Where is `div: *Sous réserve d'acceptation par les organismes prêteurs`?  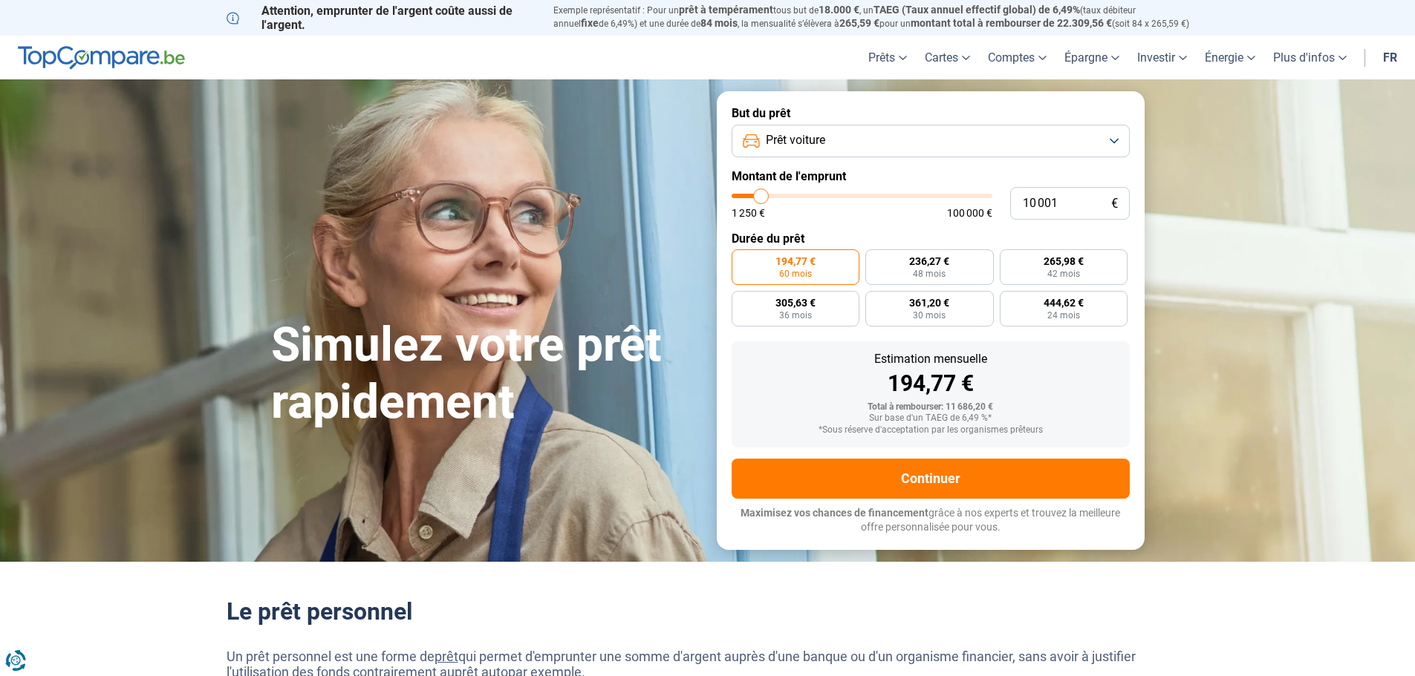 div: *Sous réserve d'acceptation par les organismes prêteurs is located at coordinates (930, 431).